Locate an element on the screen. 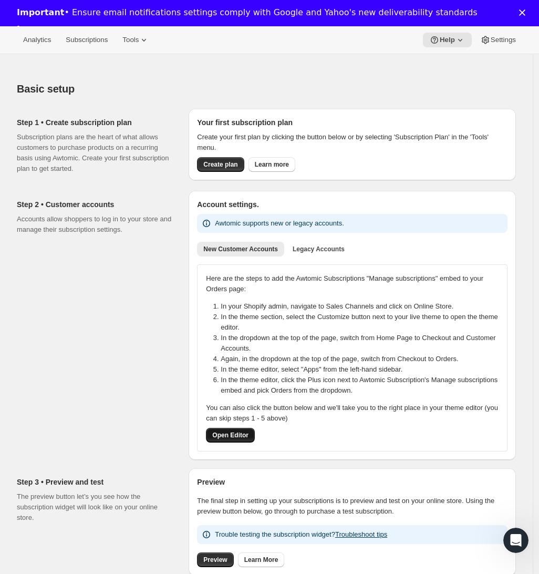 The height and width of the screenshot is (574, 539). span: Subscriptions is located at coordinates (87, 40).